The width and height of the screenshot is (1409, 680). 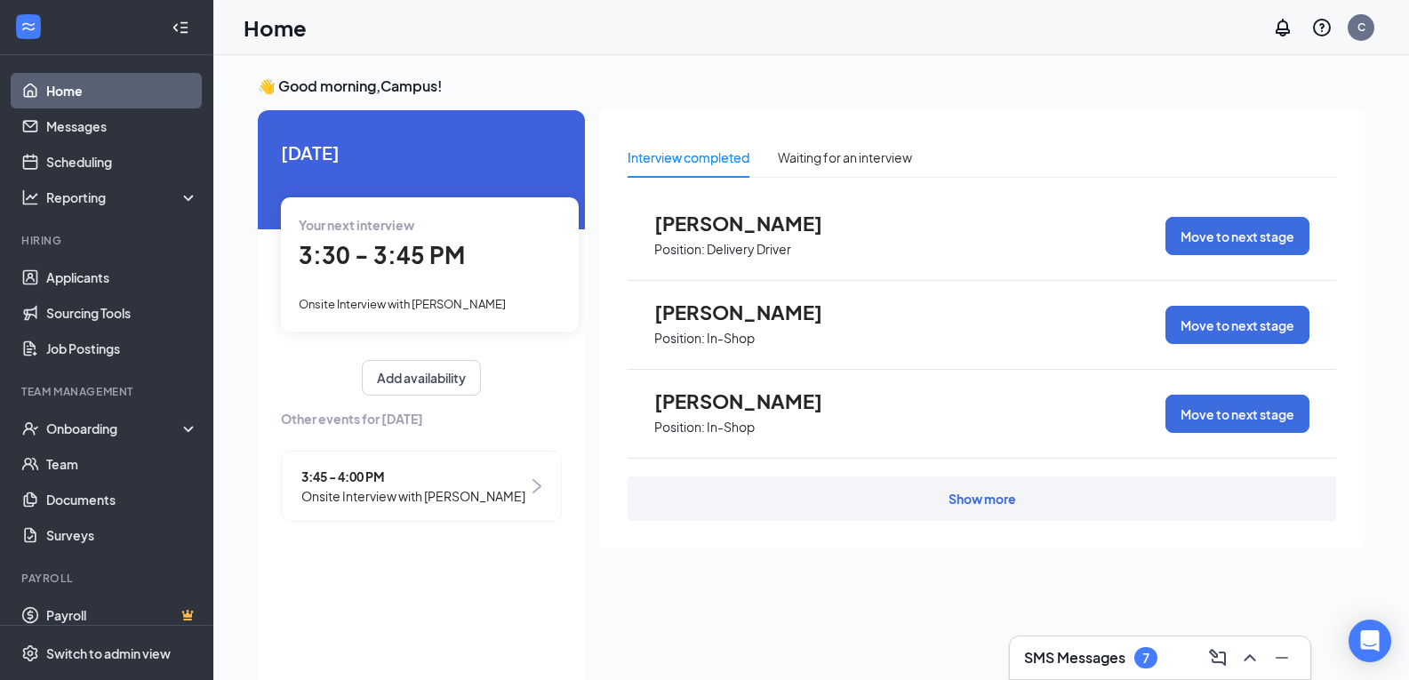 I want to click on svg: Analysis, so click(x=30, y=197).